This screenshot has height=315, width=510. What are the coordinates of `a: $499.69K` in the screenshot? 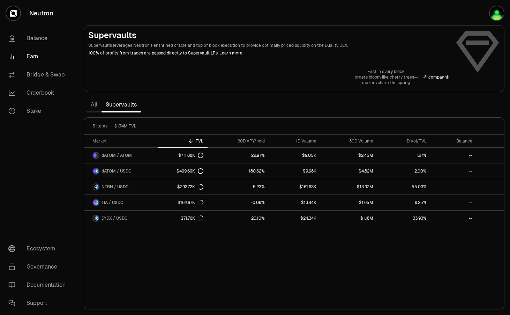 It's located at (183, 171).